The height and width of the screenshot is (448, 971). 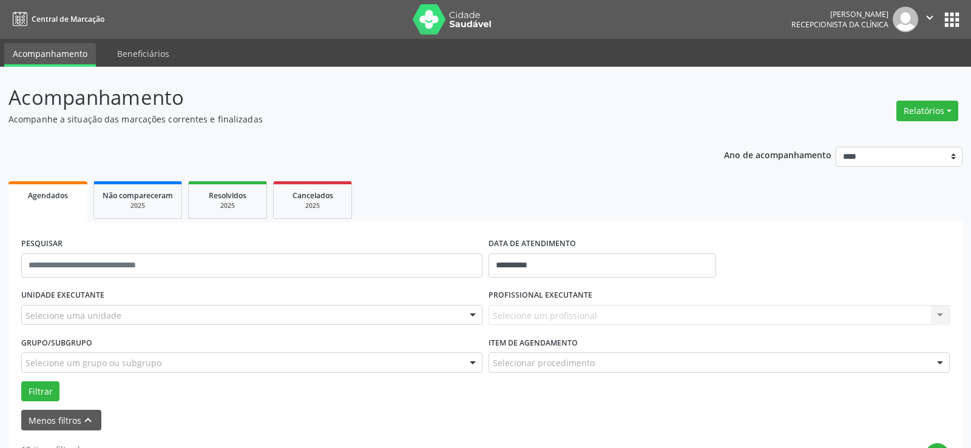 What do you see at coordinates (951, 19) in the screenshot?
I see `button: apps` at bounding box center [951, 19].